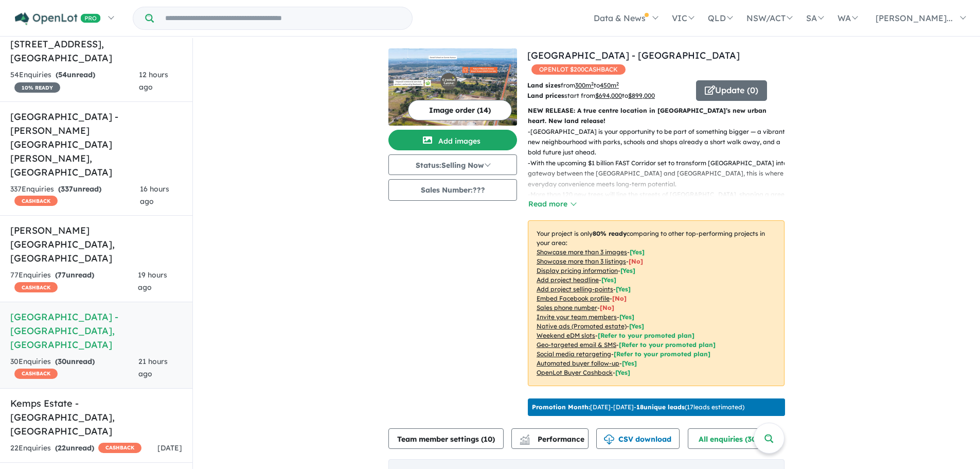 The height and width of the screenshot is (469, 980). What do you see at coordinates (581, 261) in the screenshot?
I see `u: Showcase more than 3 listings` at bounding box center [581, 261].